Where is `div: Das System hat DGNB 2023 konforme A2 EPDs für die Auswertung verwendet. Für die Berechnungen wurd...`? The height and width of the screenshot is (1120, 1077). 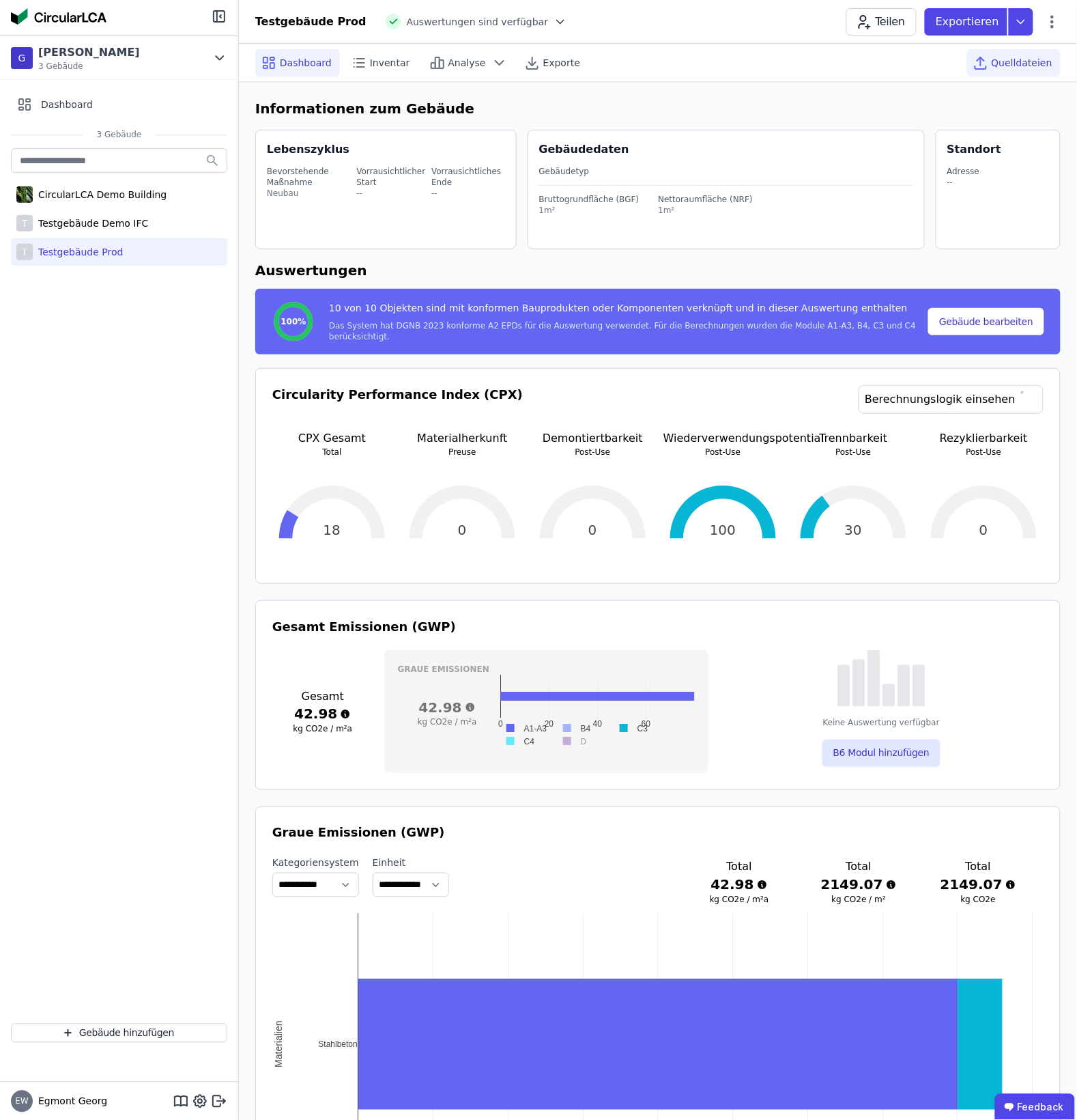 div: Das System hat DGNB 2023 konforme A2 EPDs für die Auswertung verwendet. Für die Berechnungen wurd... is located at coordinates (627, 331).